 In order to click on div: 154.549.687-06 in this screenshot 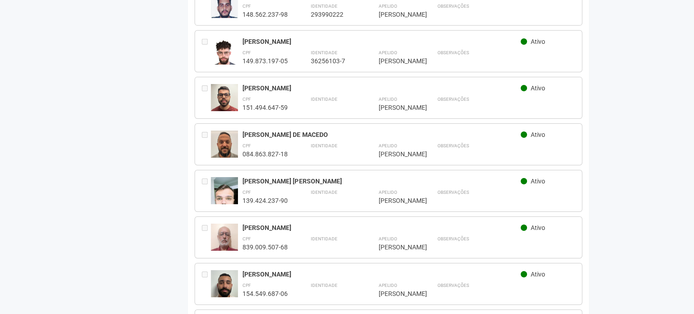, I will do `click(265, 294)`.